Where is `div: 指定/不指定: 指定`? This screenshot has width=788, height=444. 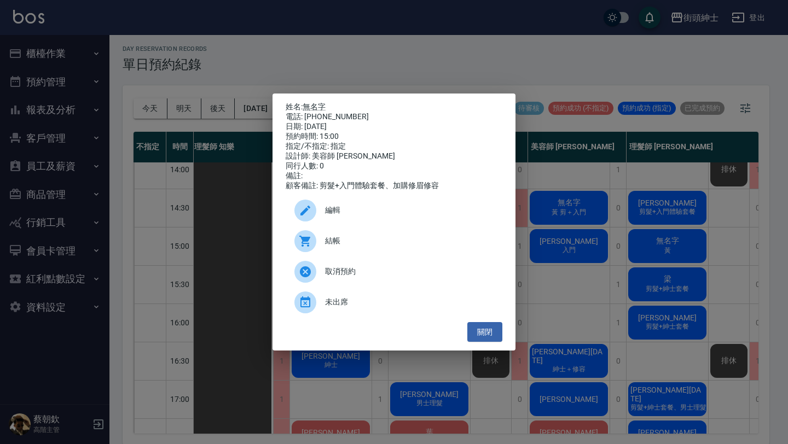 div: 指定/不指定: 指定 is located at coordinates (394, 147).